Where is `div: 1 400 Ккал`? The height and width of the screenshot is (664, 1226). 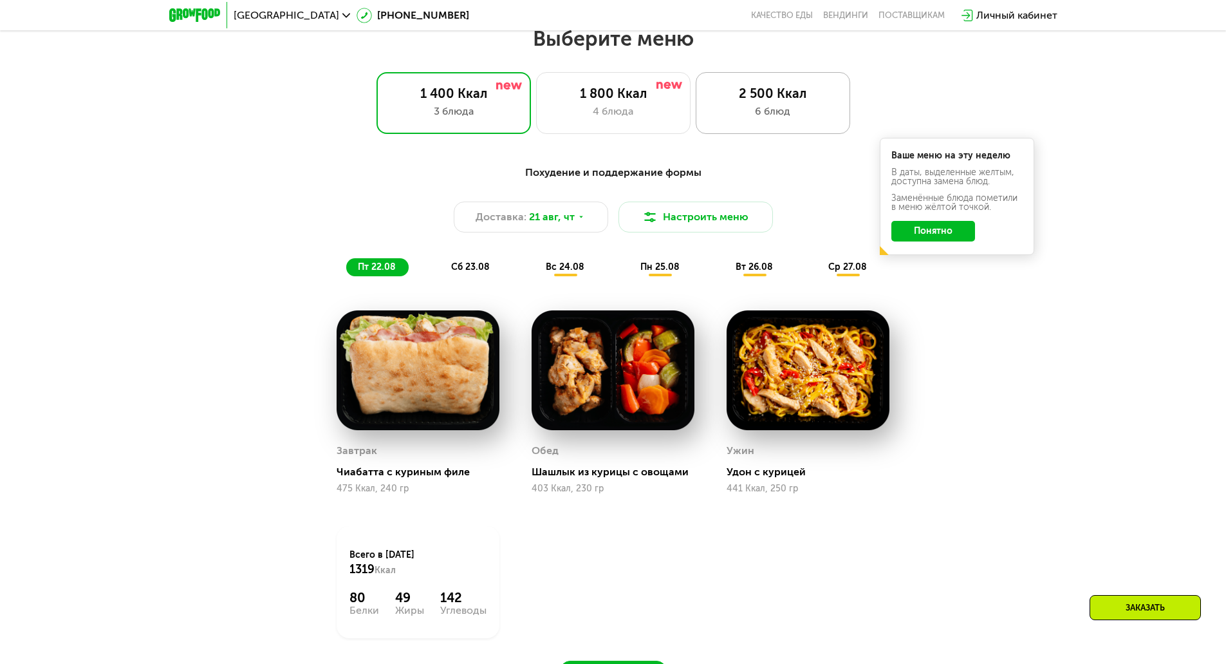
div: 1 400 Ккал is located at coordinates (454, 93).